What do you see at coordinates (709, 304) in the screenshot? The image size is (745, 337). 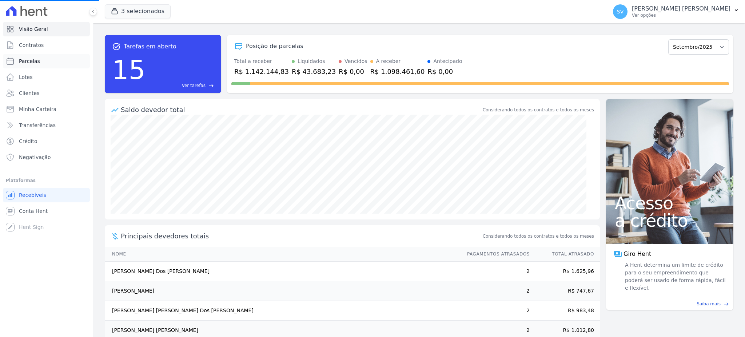 I see `span: Saiba mais` at bounding box center [709, 304].